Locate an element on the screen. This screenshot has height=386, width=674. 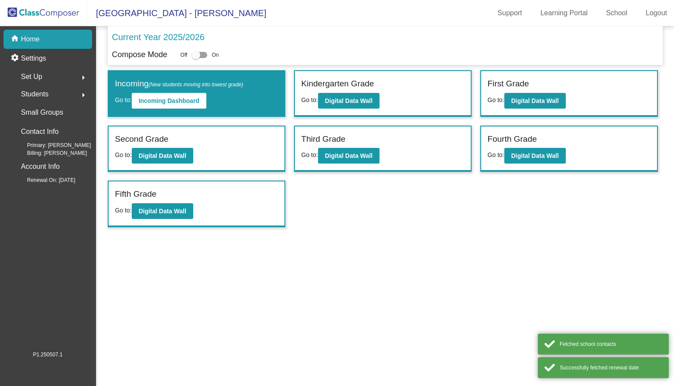
label: Fourth Grade is located at coordinates (512, 139).